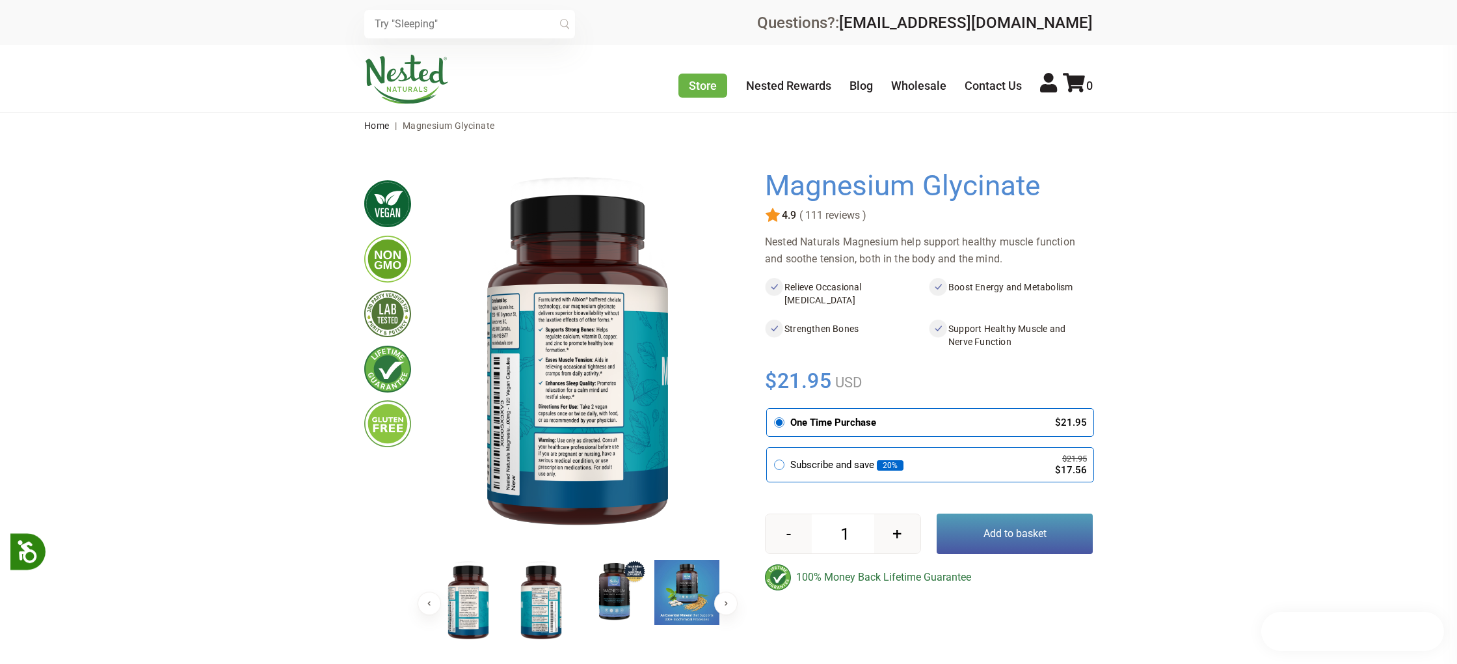 The image size is (1457, 664). Describe the element at coordinates (773, 215) in the screenshot. I see `img: star.svg` at that location.